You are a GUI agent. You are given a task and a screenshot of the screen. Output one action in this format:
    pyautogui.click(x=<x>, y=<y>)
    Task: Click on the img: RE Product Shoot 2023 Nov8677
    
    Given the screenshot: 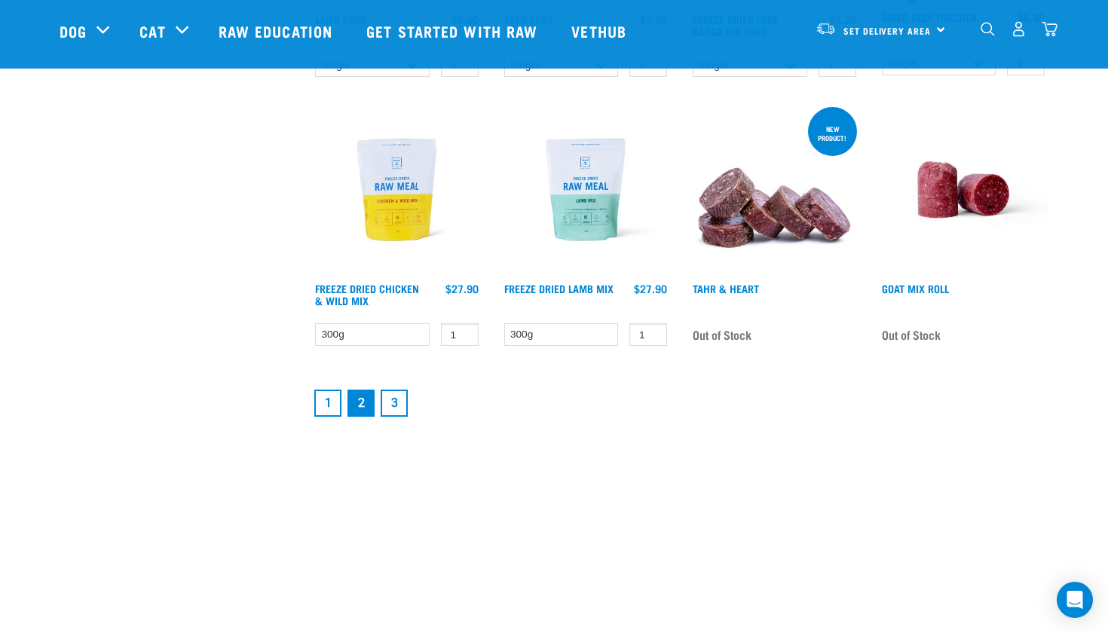 What is the action you would take?
    pyautogui.click(x=586, y=189)
    